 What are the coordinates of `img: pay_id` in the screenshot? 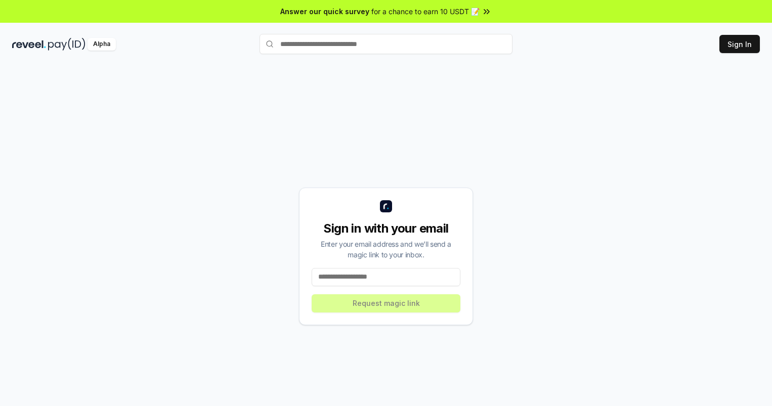 It's located at (67, 44).